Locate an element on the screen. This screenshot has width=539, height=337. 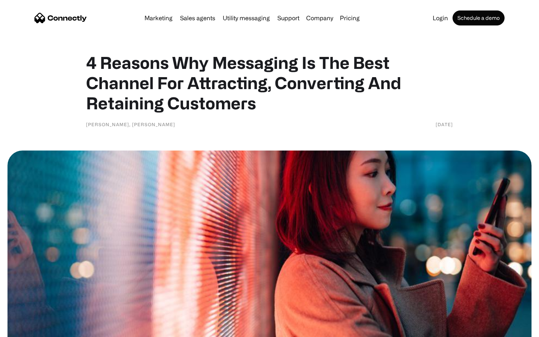
a: Support is located at coordinates (288, 18).